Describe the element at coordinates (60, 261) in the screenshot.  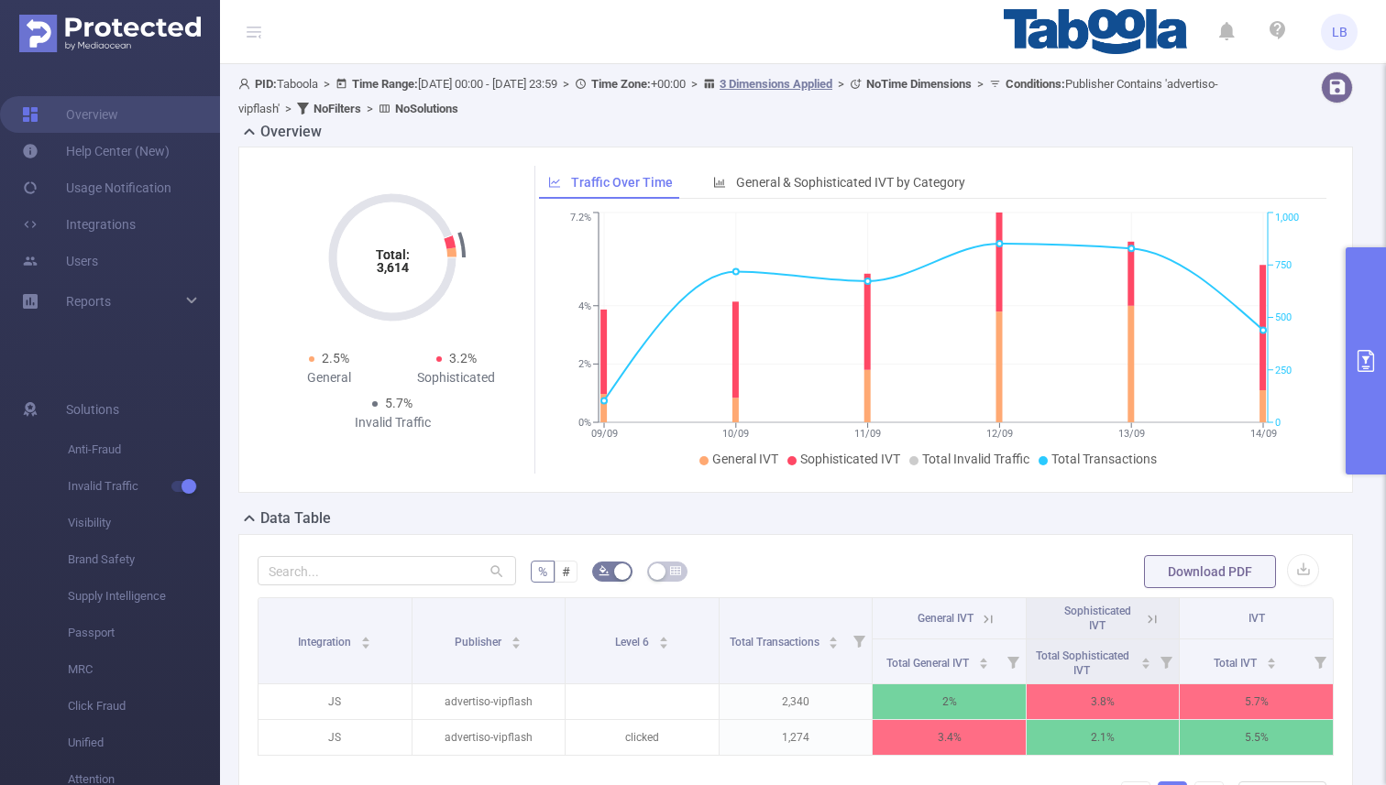
I see `a: Users` at that location.